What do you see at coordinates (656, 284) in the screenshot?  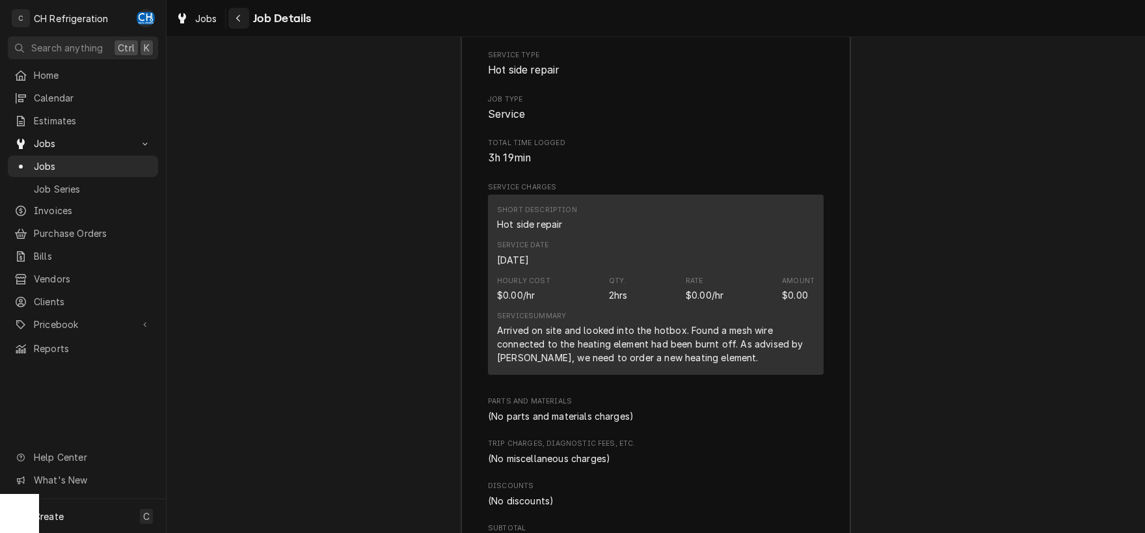 I see `div: Line Item` at bounding box center [656, 284].